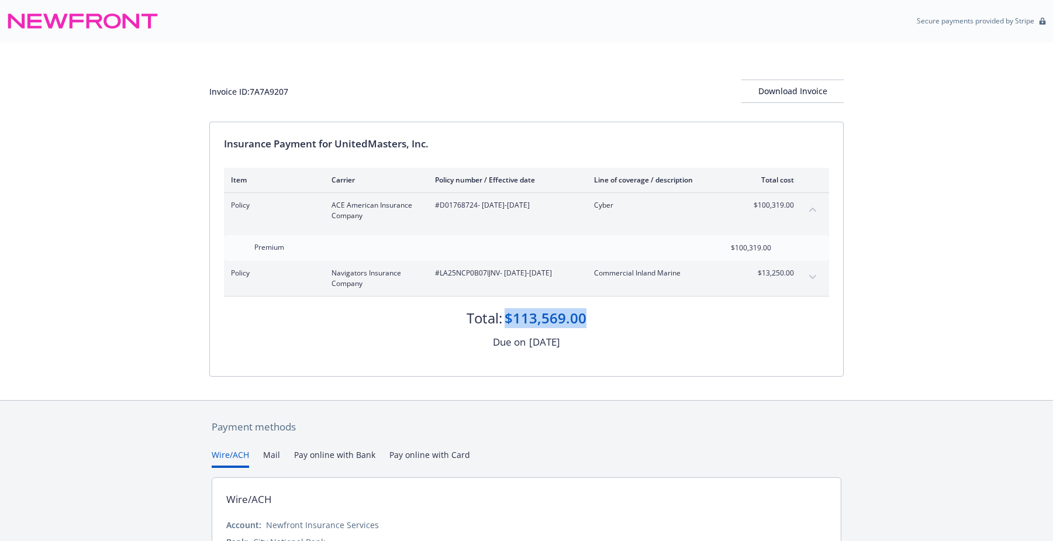  Describe the element at coordinates (662, 273) in the screenshot. I see `span: Commercial Inland Marine` at that location.